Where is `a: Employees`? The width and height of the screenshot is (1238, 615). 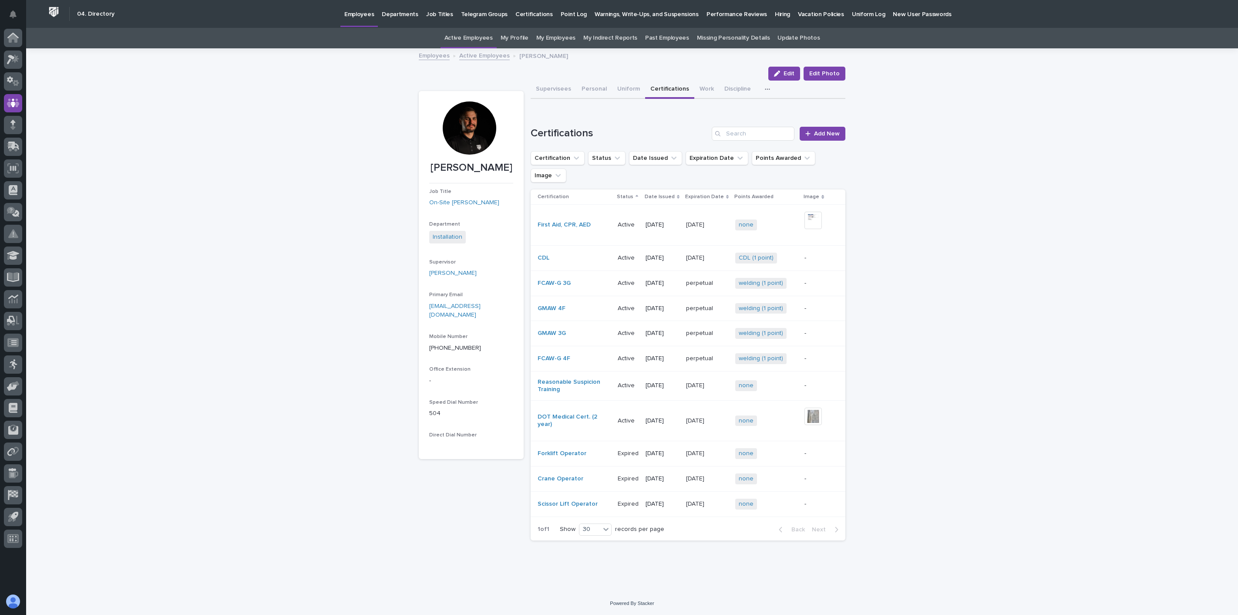
a: Employees is located at coordinates (434, 55).